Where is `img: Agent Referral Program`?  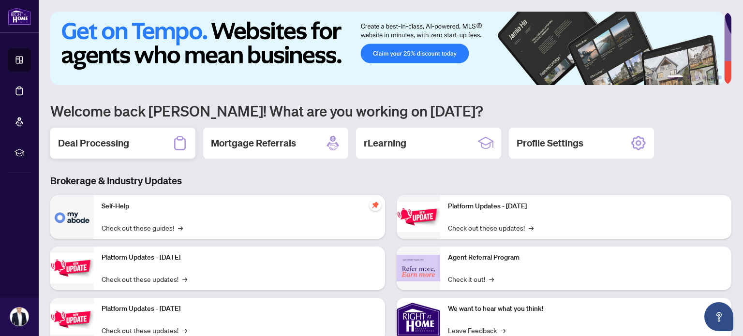 img: Agent Referral Program is located at coordinates (418, 268).